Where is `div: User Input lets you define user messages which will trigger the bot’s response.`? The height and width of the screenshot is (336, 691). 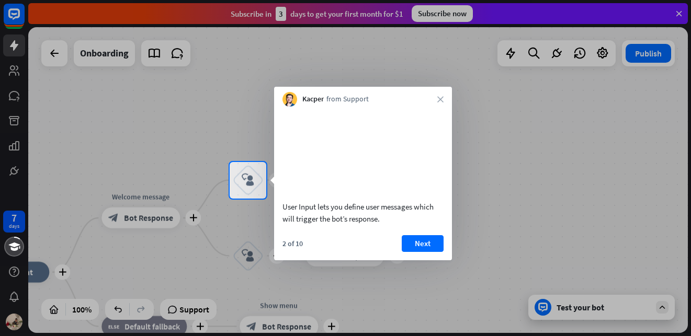 div: User Input lets you define user messages which will trigger the bot’s response. is located at coordinates (363, 213).